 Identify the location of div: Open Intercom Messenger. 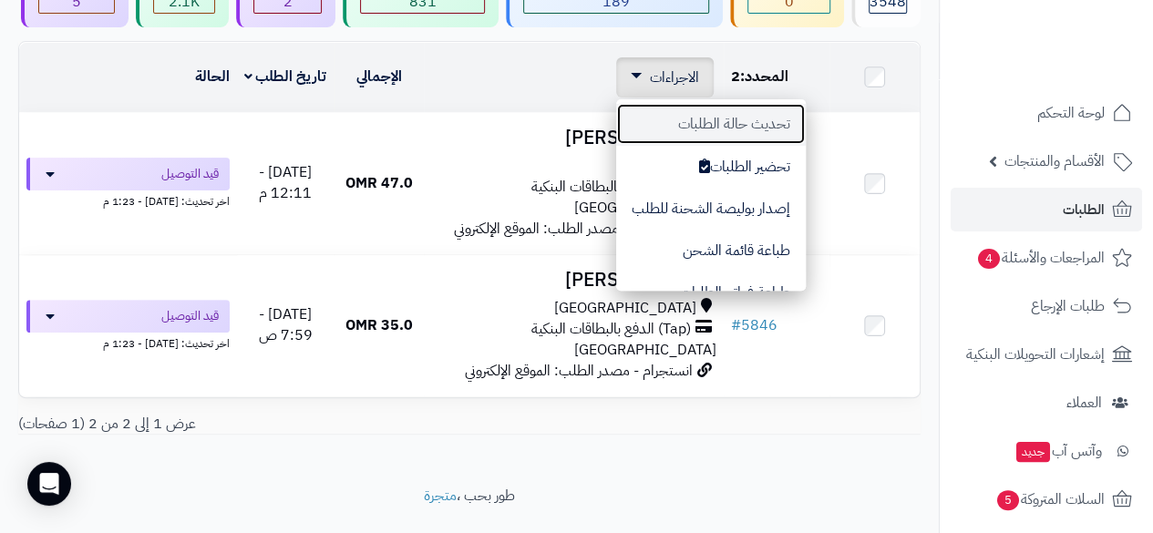
(49, 484).